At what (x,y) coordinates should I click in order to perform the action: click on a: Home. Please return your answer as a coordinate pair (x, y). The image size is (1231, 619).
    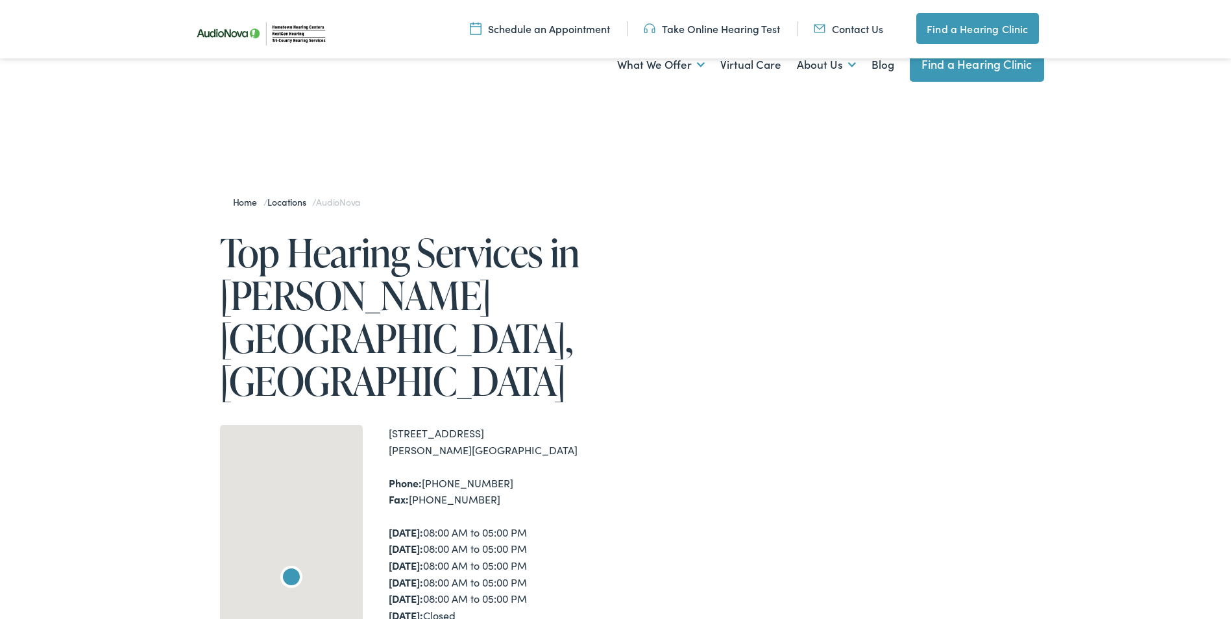
    Looking at the image, I should click on (248, 202).